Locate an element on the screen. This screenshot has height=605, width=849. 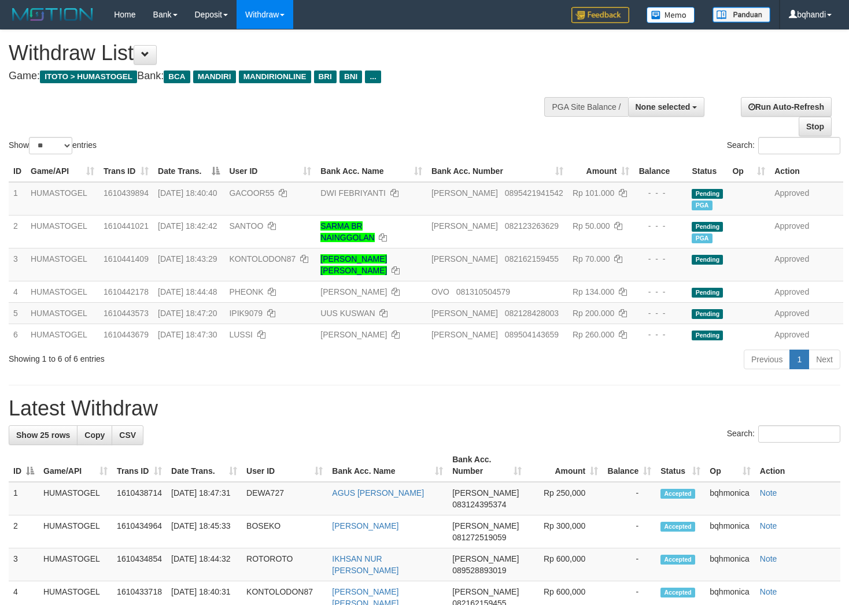
a: Show 25 rows is located at coordinates (43, 435).